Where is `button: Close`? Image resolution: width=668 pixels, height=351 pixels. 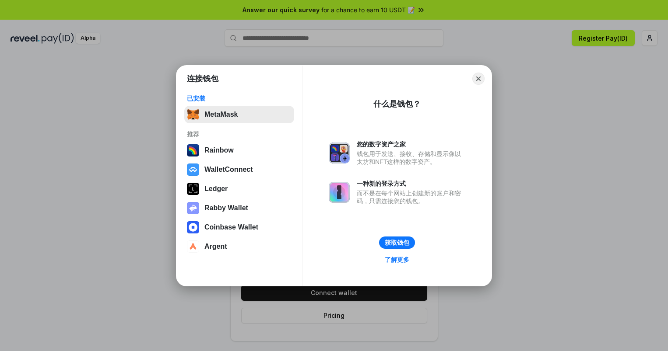 button: Close is located at coordinates (478, 79).